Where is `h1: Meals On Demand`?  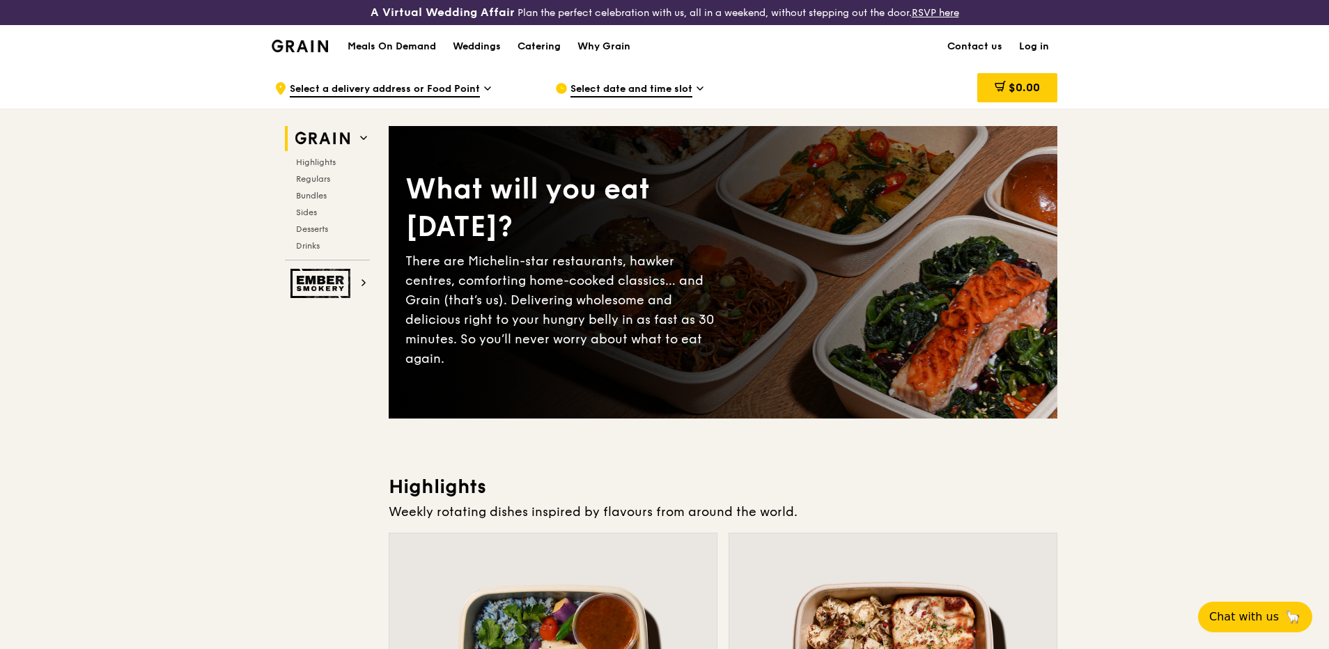
h1: Meals On Demand is located at coordinates (391, 47).